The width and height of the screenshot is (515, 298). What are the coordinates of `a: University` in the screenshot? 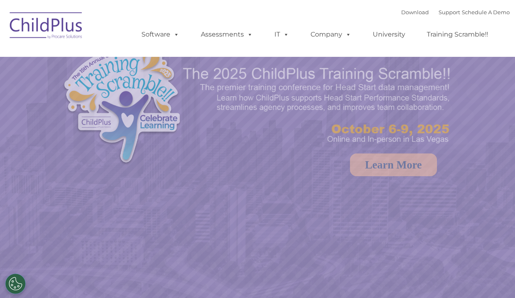 It's located at (389, 35).